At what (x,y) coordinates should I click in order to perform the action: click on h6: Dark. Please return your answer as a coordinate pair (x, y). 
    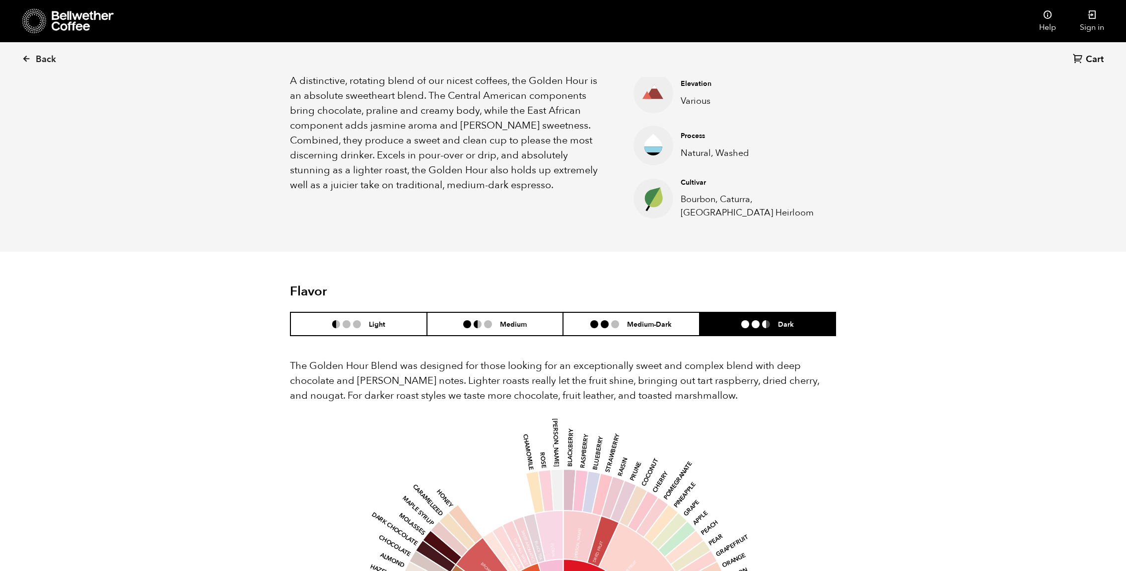
    Looking at the image, I should click on (786, 324).